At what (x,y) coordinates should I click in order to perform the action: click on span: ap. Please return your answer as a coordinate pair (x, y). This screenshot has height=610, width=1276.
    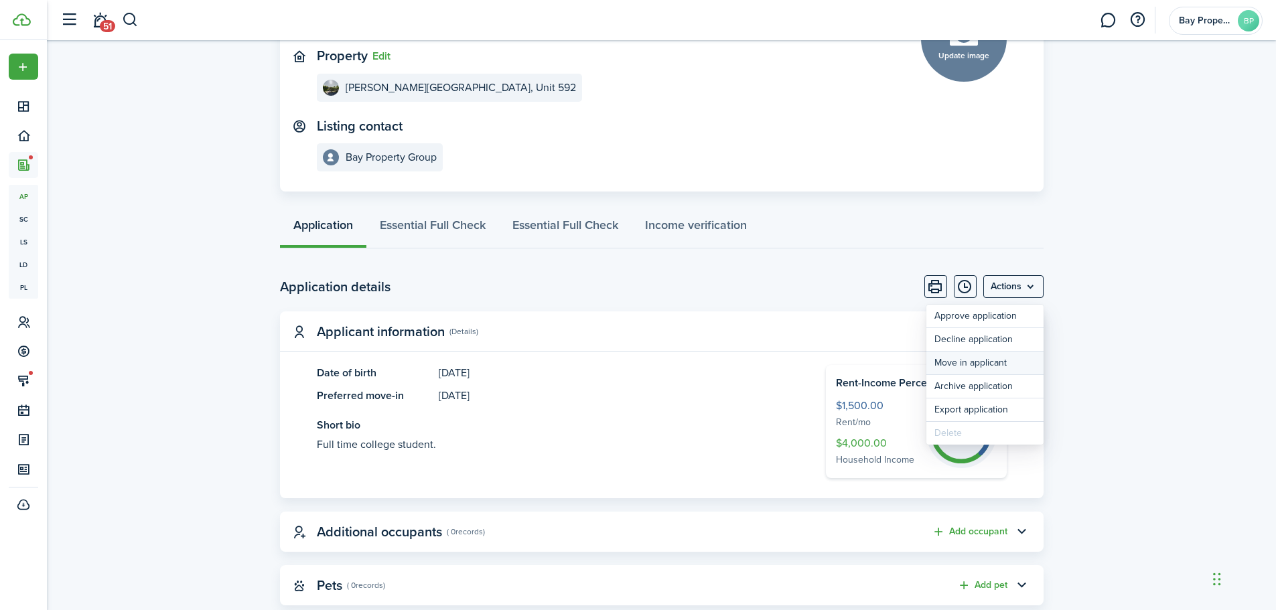
    Looking at the image, I should click on (23, 196).